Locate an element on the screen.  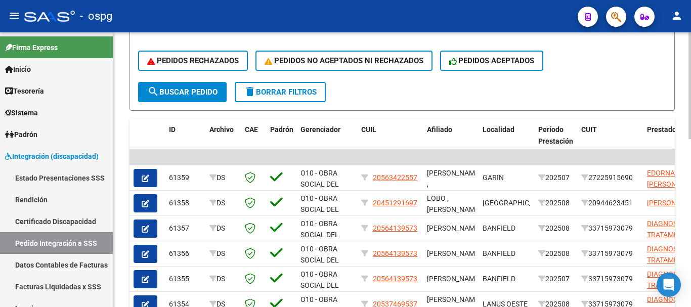
span: Prestador is located at coordinates (663, 130).